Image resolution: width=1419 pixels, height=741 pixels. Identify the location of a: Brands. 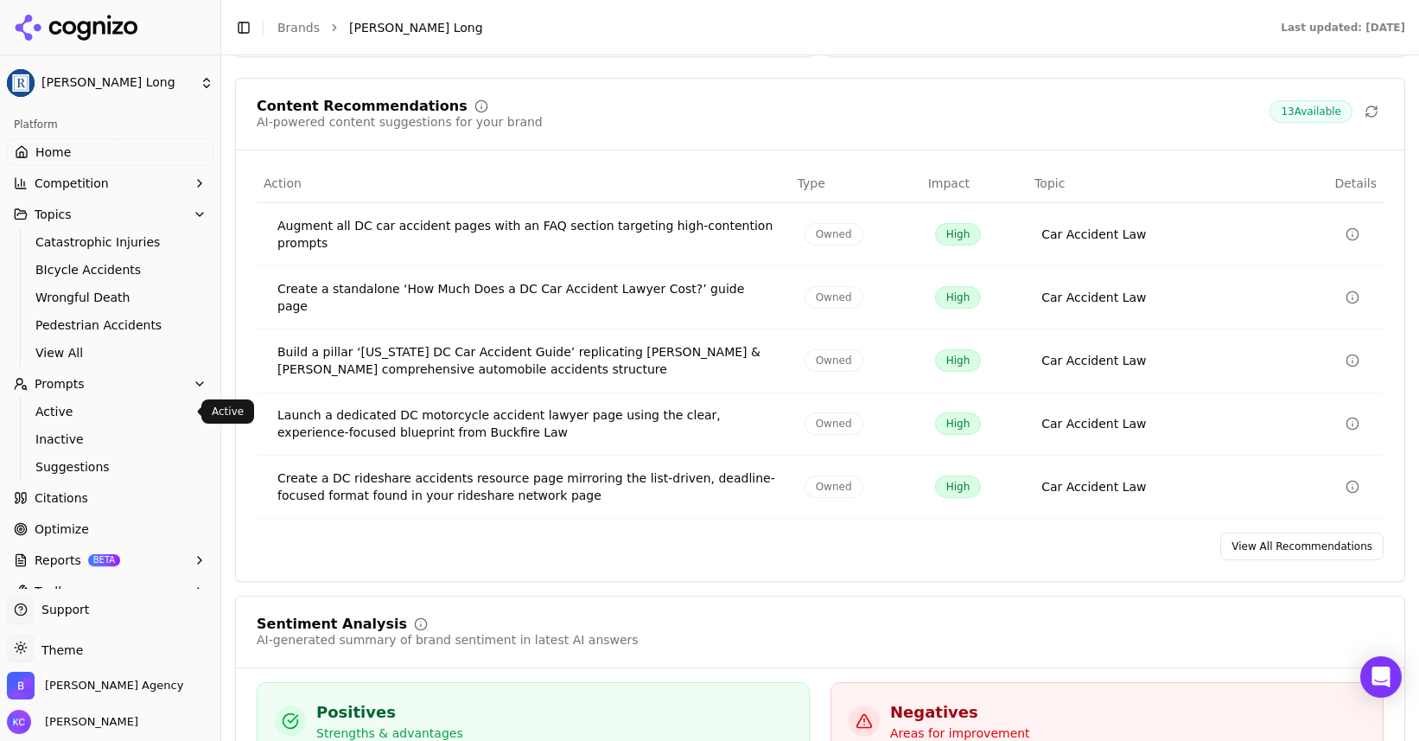
(298, 28).